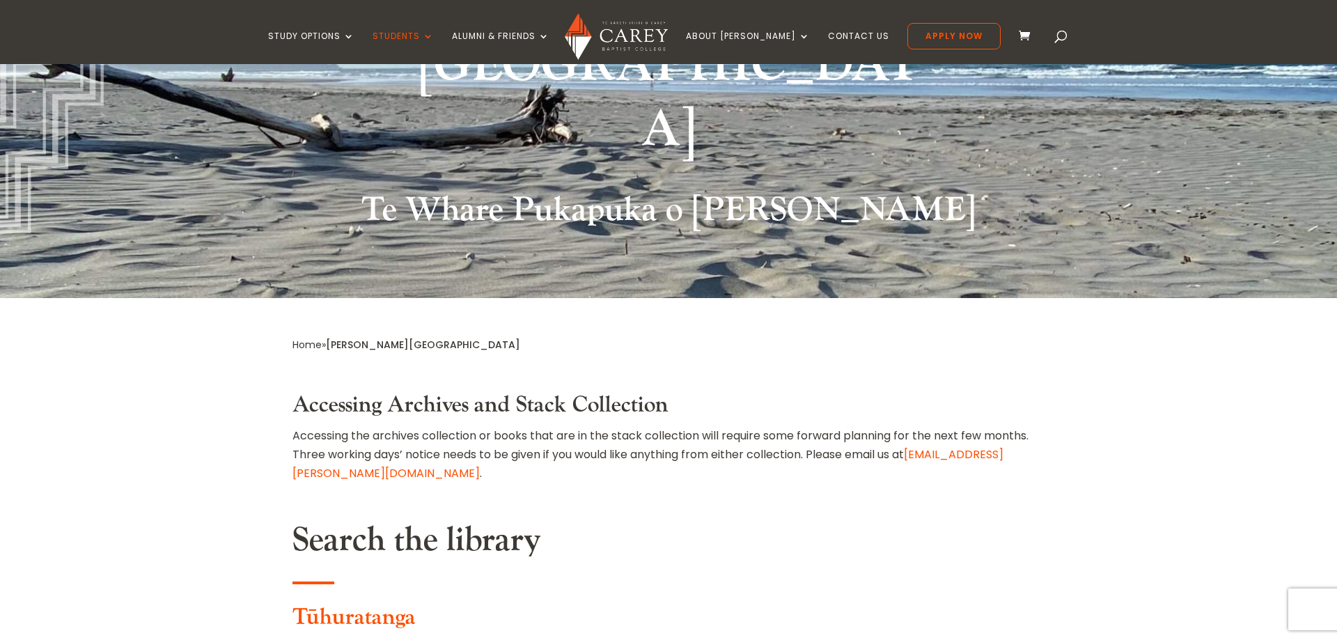 The height and width of the screenshot is (640, 1337). I want to click on a: Alumni & Friends, so click(501, 47).